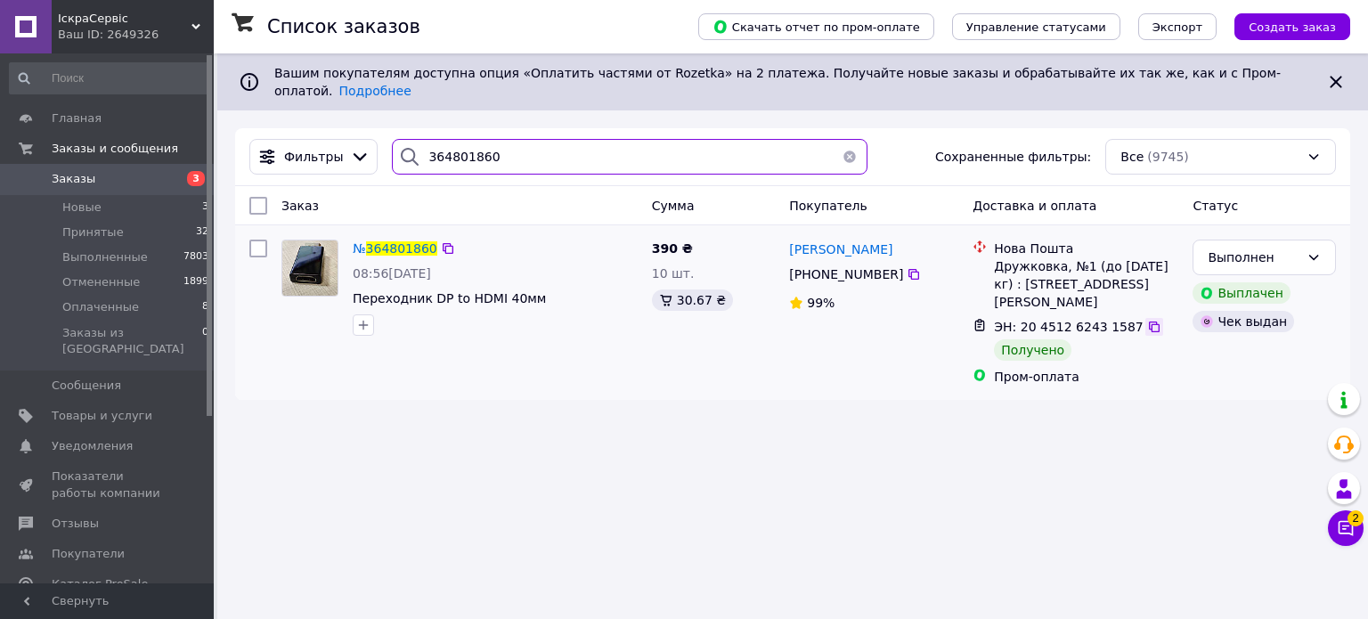  I want to click on input: Поиск по номеру заказа, ФИО покупателя, номеру телефона, Email, номеру накладной, so click(629, 157).